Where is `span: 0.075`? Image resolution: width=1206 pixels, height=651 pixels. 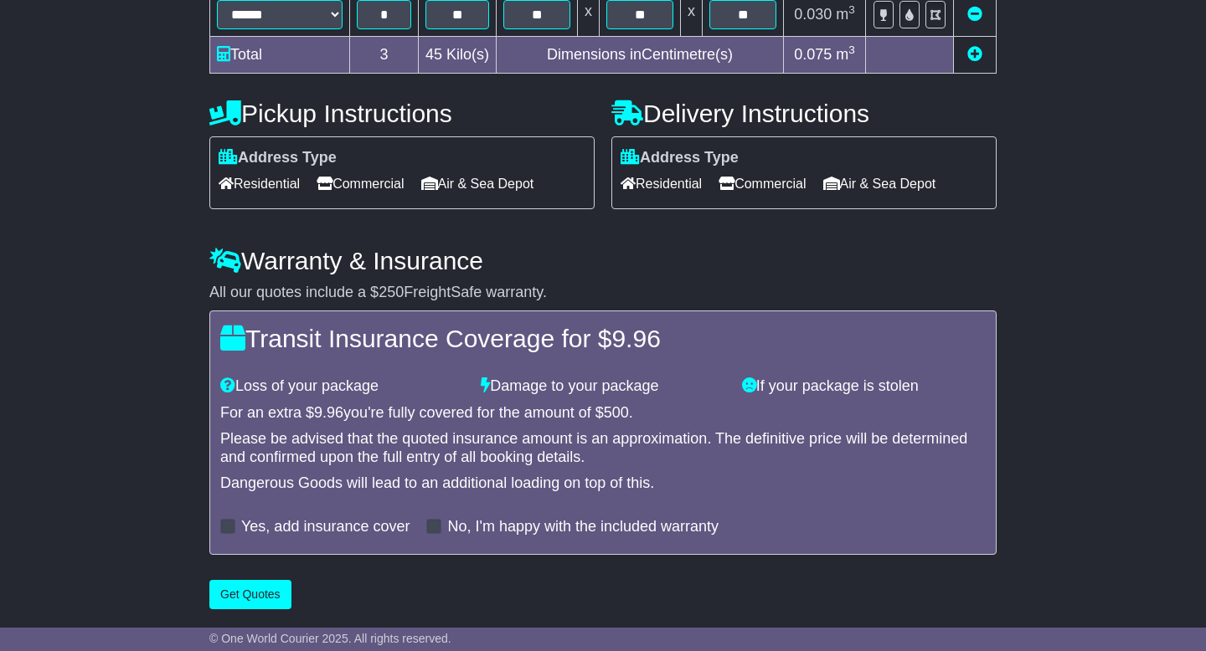
span: 0.075 is located at coordinates (812, 54).